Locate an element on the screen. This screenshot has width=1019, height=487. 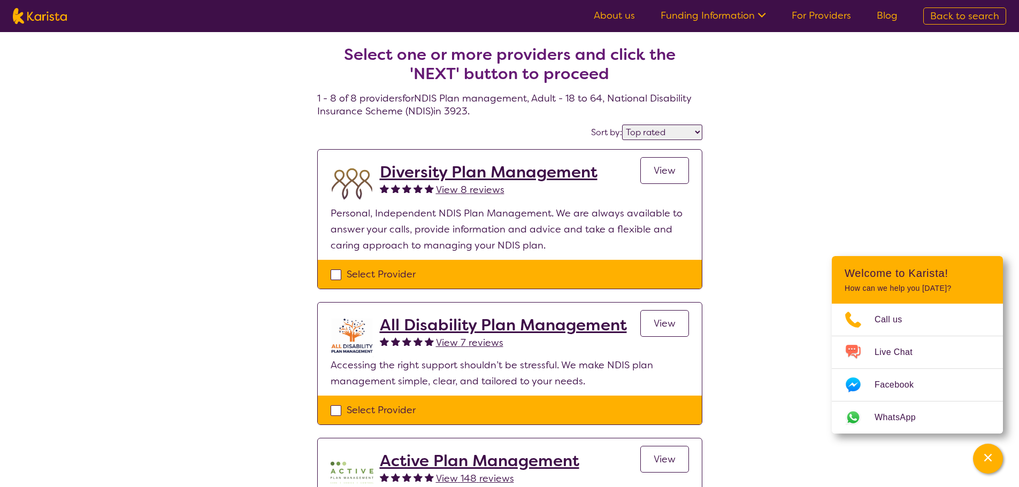
a: Back to search is located at coordinates (965, 16).